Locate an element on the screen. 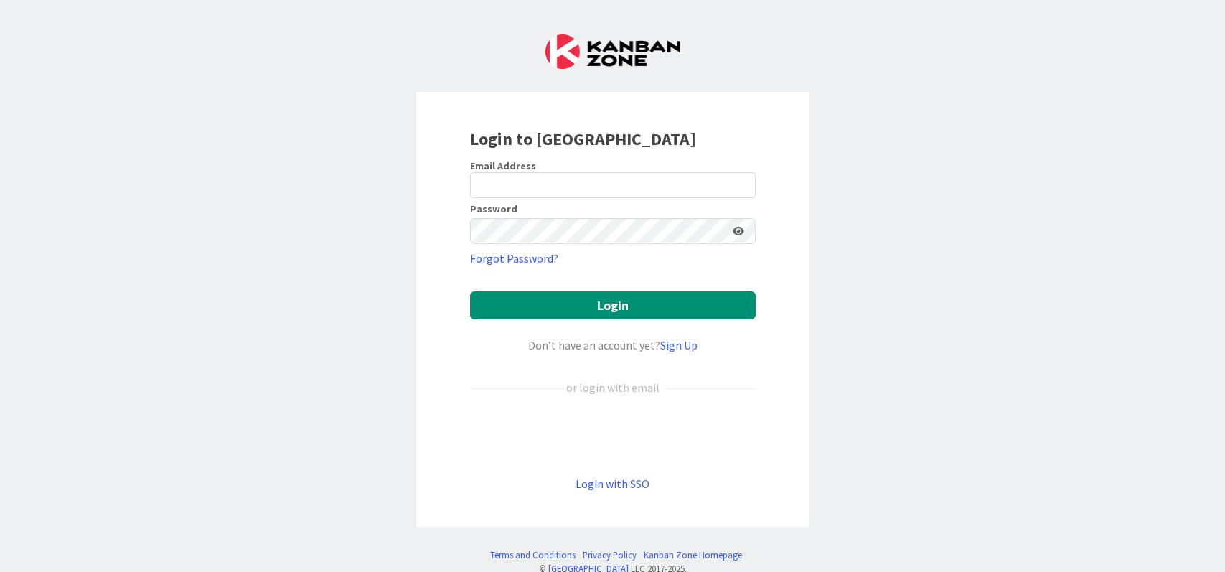 This screenshot has width=1225, height=572. div: or login with email is located at coordinates (613, 387).